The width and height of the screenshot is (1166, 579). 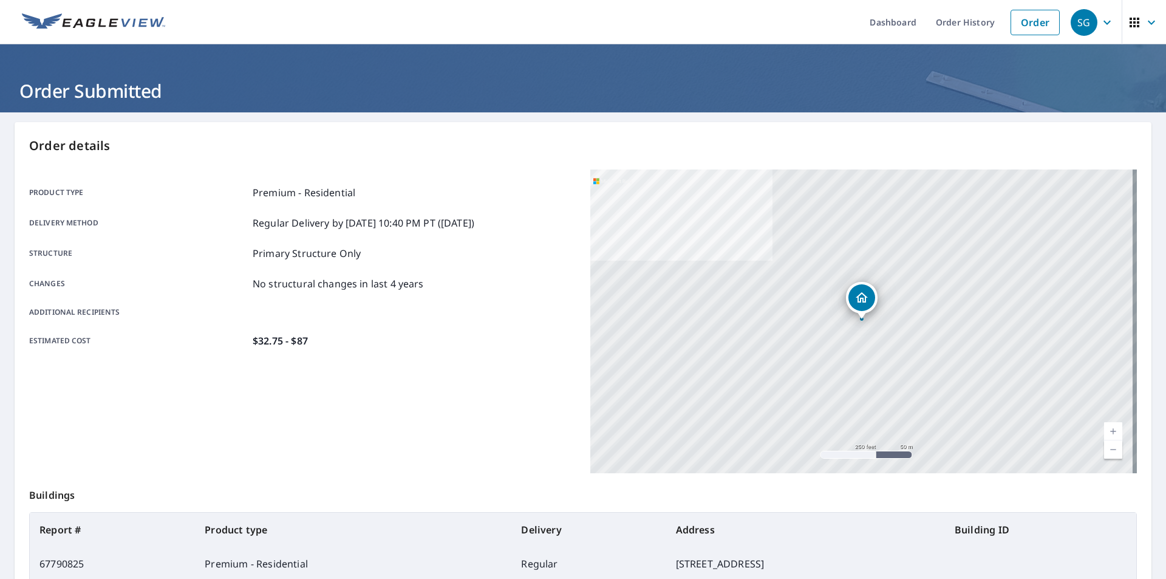 I want to click on p: Order details, so click(x=583, y=146).